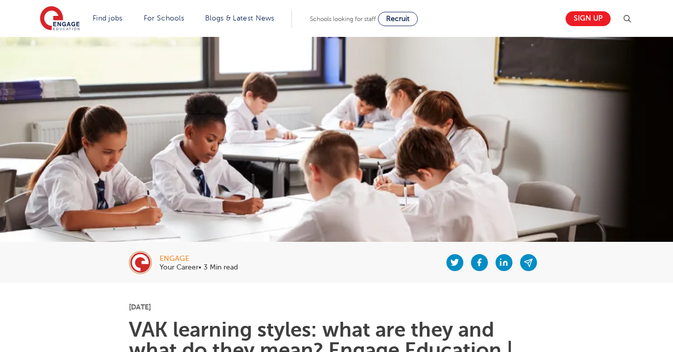  I want to click on p: Your Career• 3 Min read, so click(199, 267).